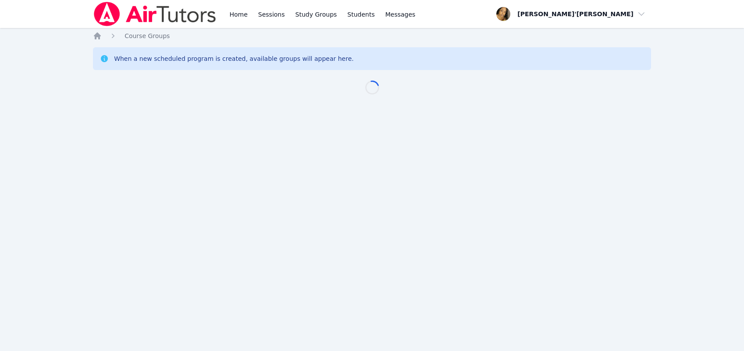 The height and width of the screenshot is (351, 744). Describe the element at coordinates (372, 36) in the screenshot. I see `nav: Breadcrumb` at that location.